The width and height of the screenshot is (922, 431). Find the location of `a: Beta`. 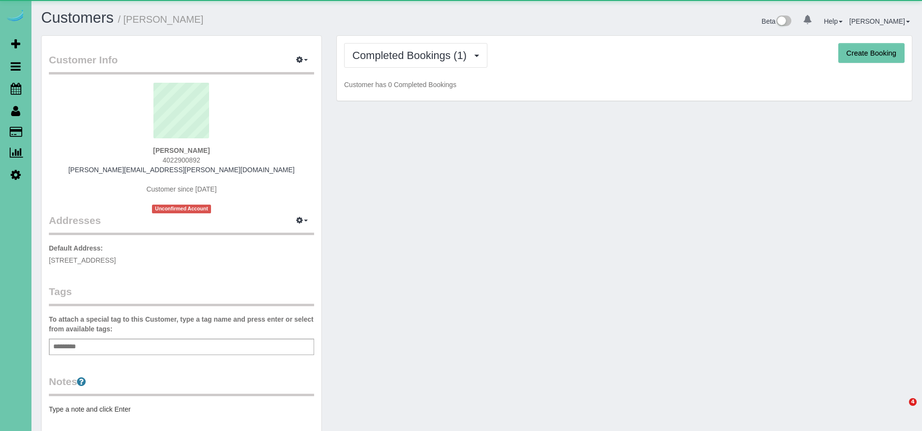

a: Beta is located at coordinates (777, 21).